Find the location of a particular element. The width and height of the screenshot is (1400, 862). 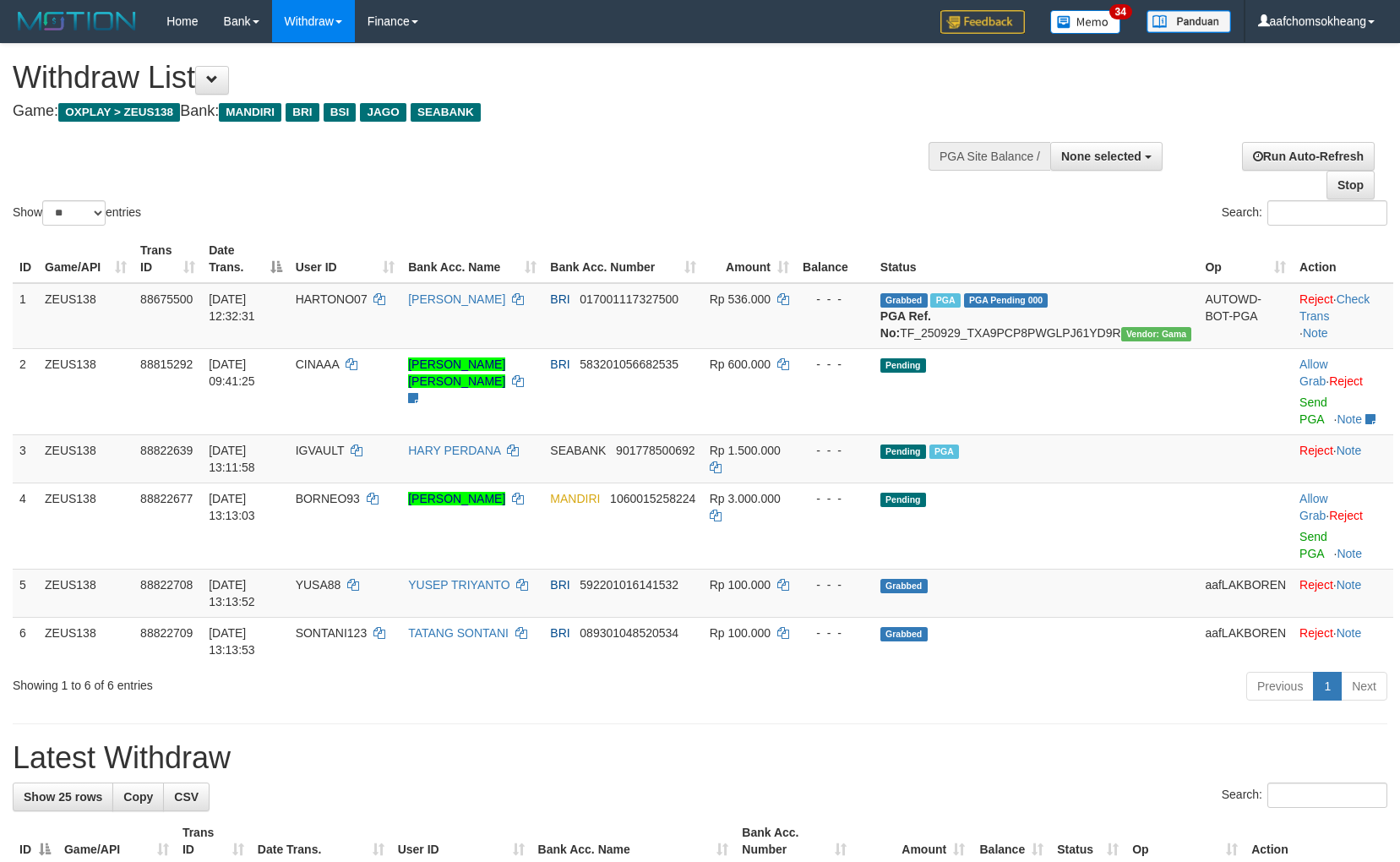

h4: Game: Bank: is located at coordinates (464, 112).